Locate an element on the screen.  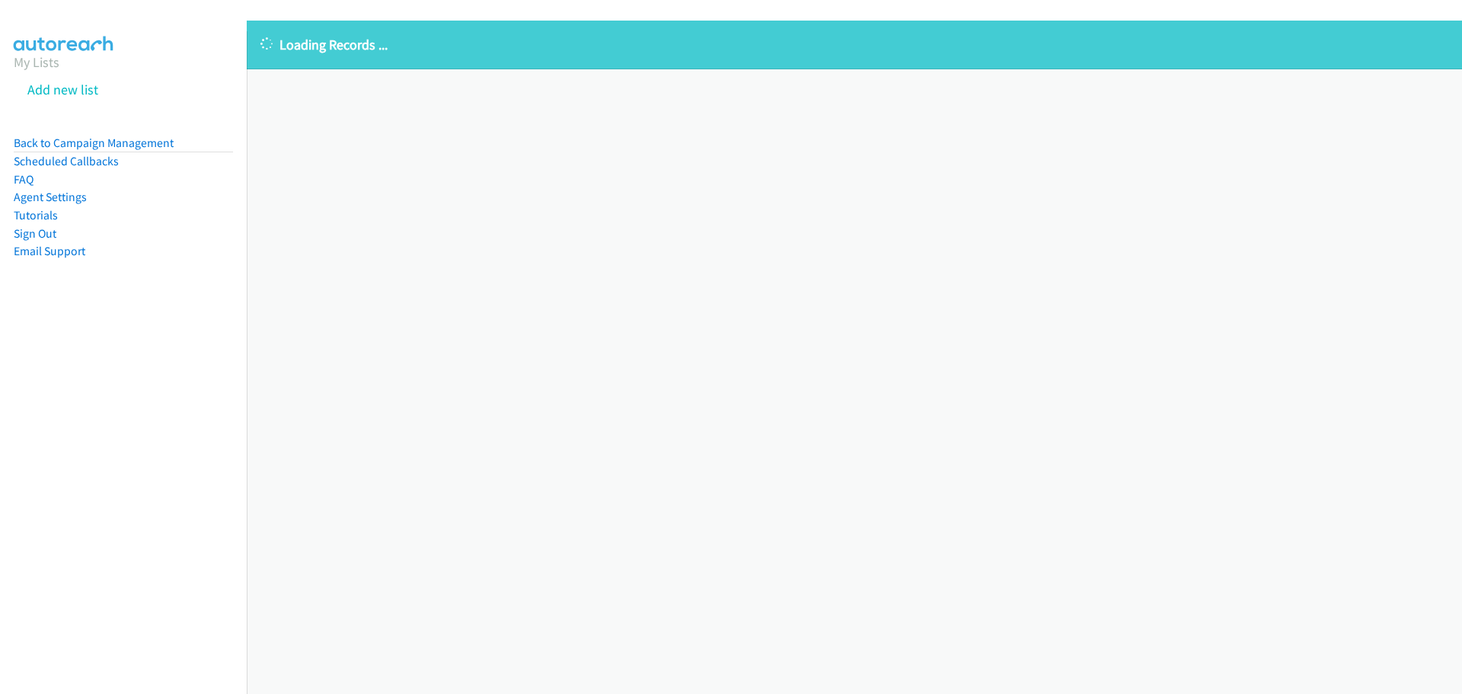
p: Loading Records ... is located at coordinates (854, 44).